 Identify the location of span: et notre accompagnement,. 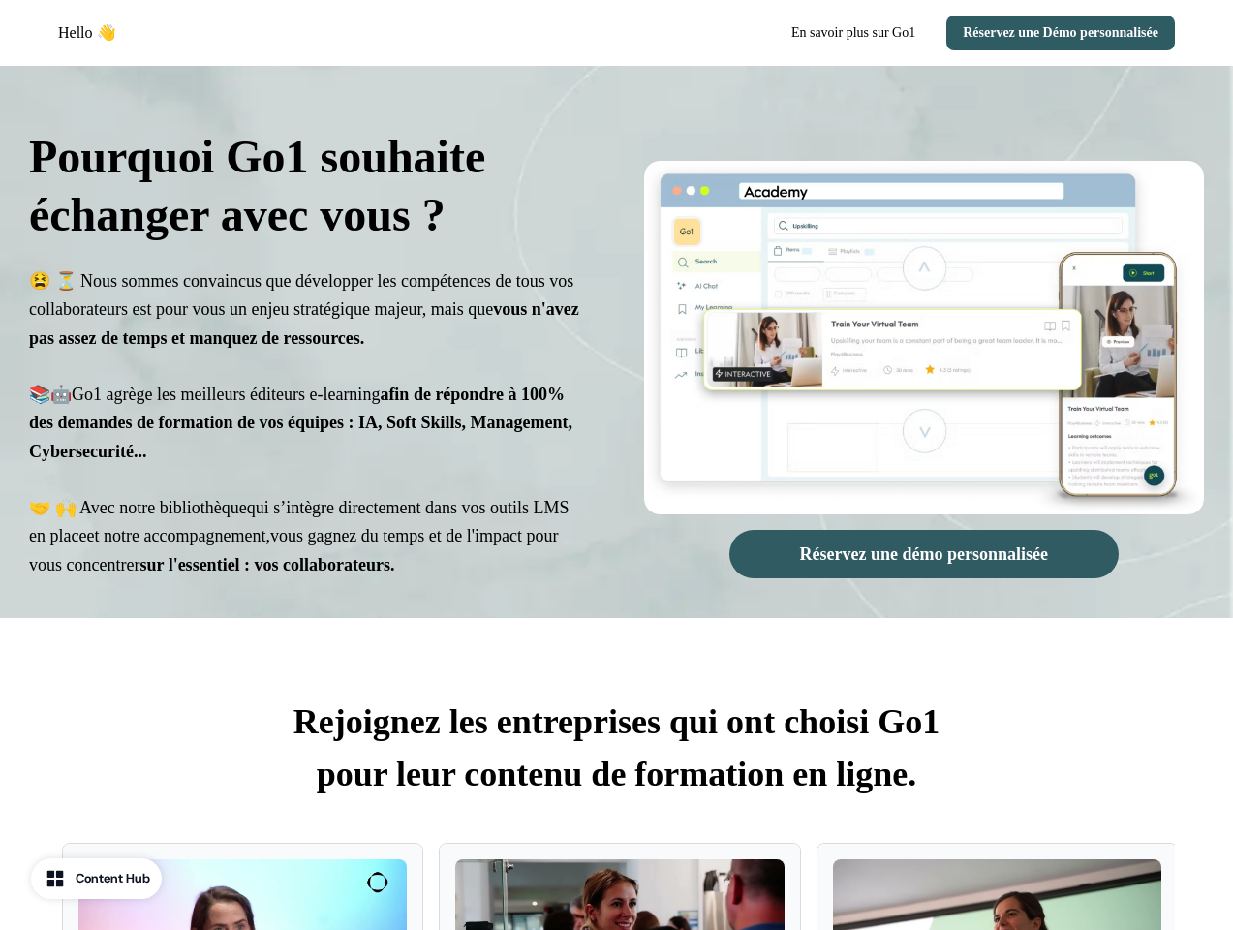
(177, 536).